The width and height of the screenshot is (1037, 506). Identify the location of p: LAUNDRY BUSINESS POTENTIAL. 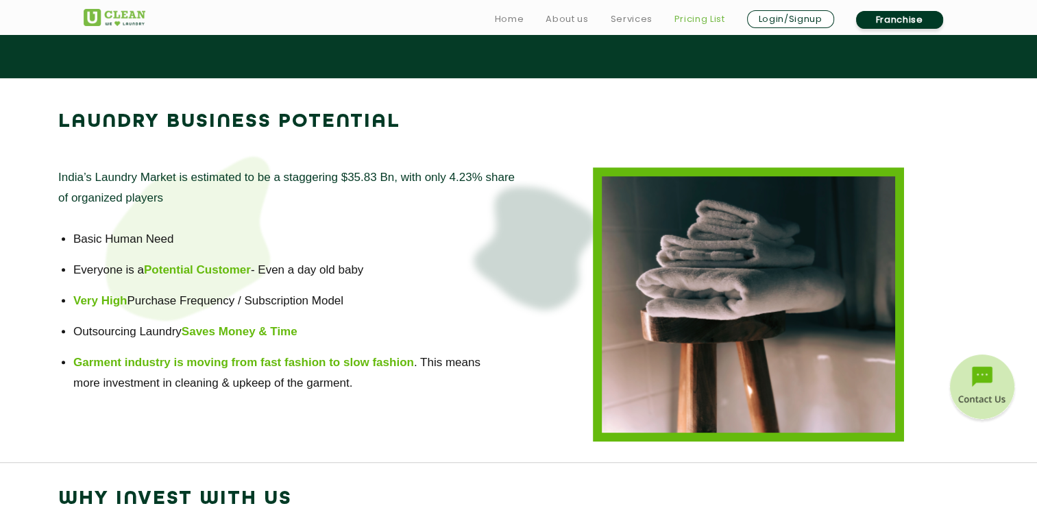
(229, 122).